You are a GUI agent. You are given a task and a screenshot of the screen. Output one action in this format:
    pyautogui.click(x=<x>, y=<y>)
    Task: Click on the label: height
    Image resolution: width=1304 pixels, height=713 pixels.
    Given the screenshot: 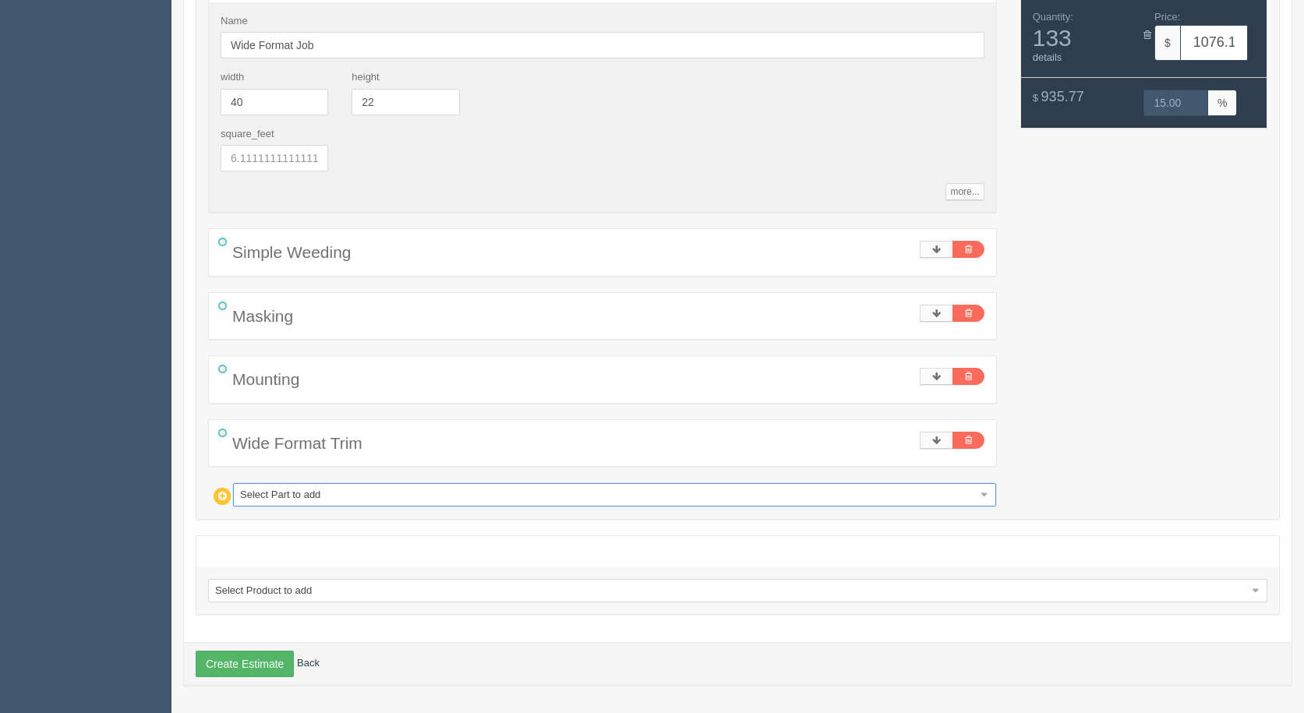 What is the action you would take?
    pyautogui.click(x=365, y=77)
    